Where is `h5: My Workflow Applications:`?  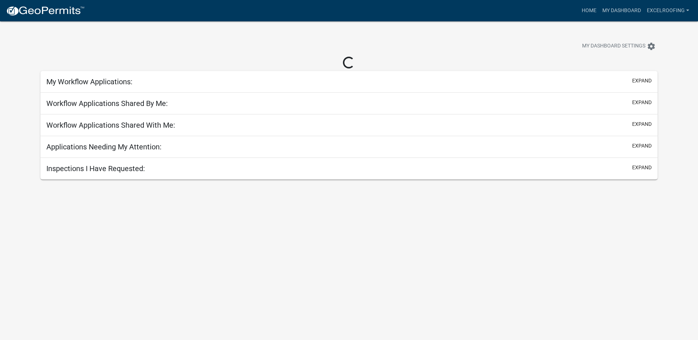
h5: My Workflow Applications: is located at coordinates (89, 82).